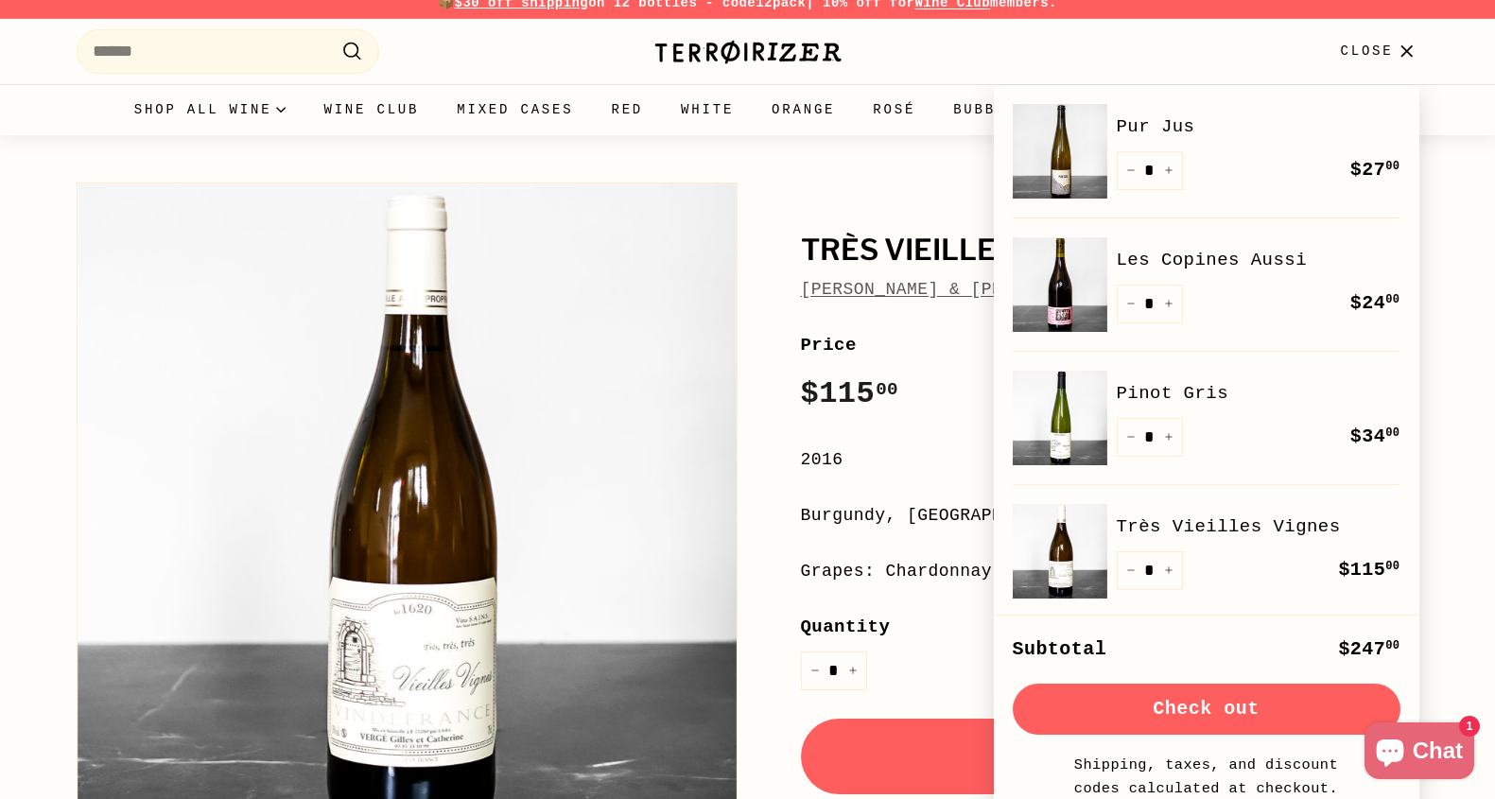  What do you see at coordinates (1060, 551) in the screenshot?
I see `img: Très Vieilles Vignes` at bounding box center [1060, 551].